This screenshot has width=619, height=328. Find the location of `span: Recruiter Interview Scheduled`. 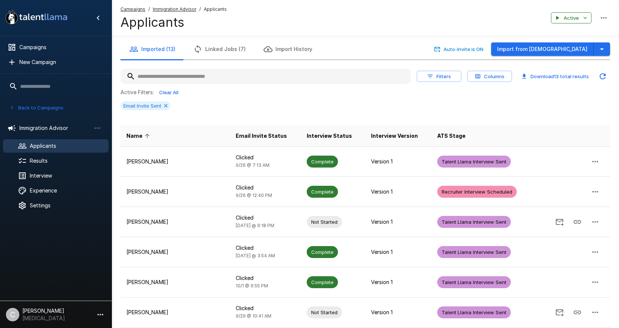

span: Recruiter Interview Scheduled is located at coordinates (477, 192).